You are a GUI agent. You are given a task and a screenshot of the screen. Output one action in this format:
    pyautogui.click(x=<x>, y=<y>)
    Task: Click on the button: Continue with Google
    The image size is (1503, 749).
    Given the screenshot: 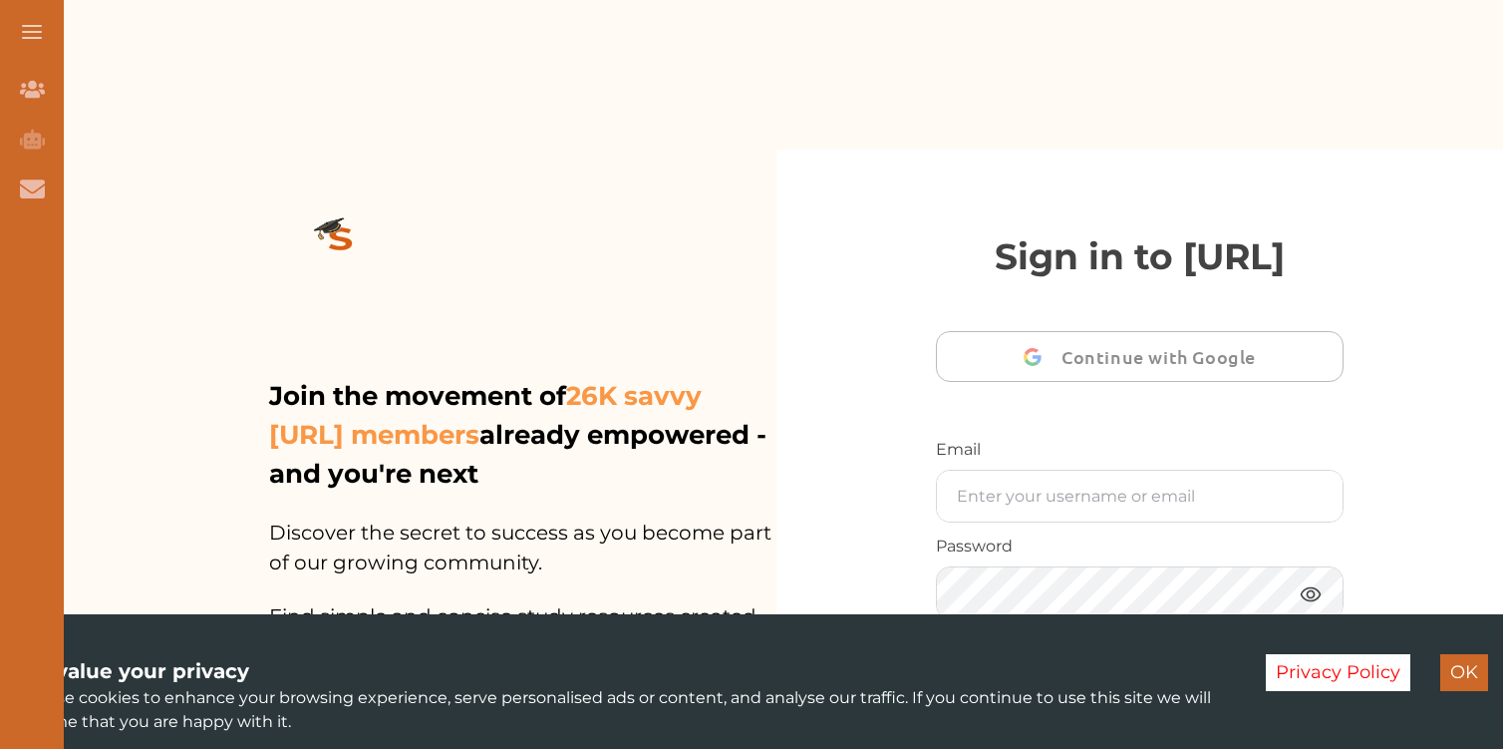 What is the action you would take?
    pyautogui.click(x=1139, y=356)
    